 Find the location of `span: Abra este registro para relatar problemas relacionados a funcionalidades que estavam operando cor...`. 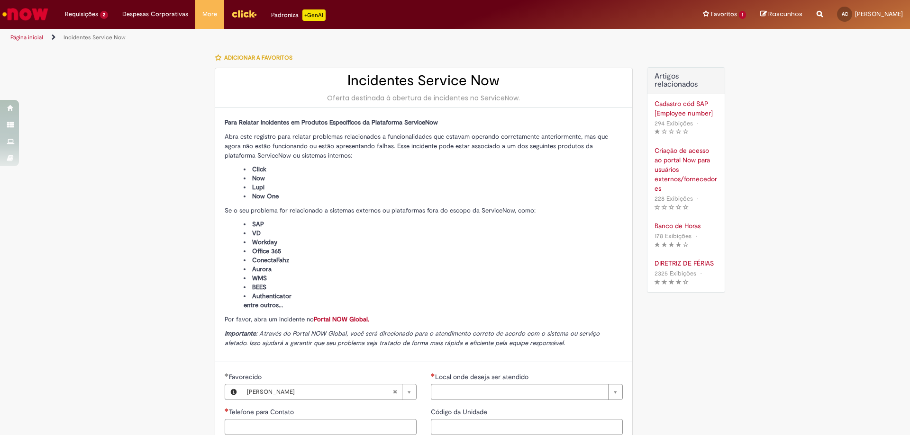

span: Abra este registro para relatar problemas relacionados a funcionalidades que estavam operando cor... is located at coordinates (416, 146).